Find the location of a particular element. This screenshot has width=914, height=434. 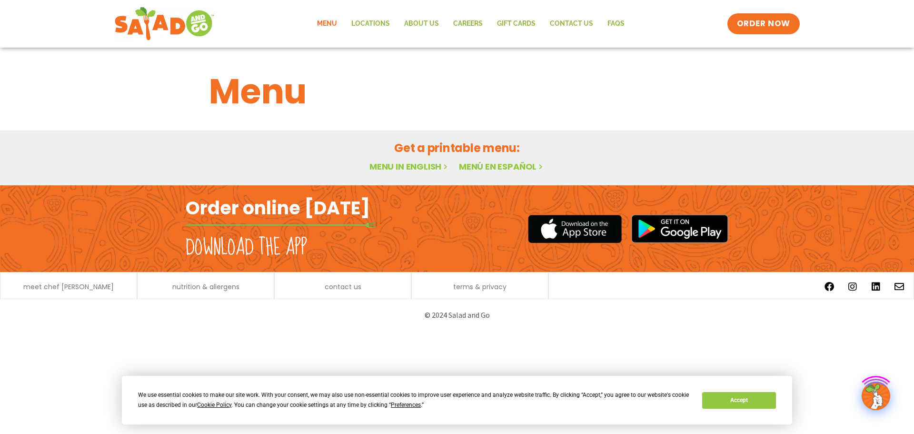

a: GIFT CARDS is located at coordinates (516, 24).